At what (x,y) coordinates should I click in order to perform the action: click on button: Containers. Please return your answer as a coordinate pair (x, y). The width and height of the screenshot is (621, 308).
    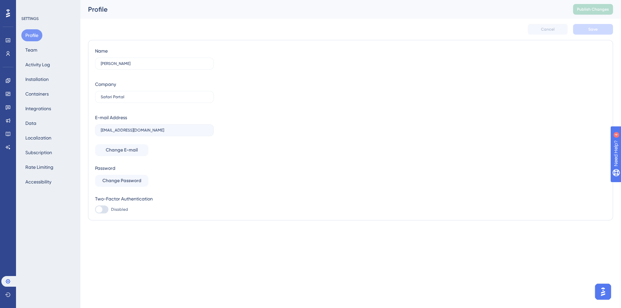
    Looking at the image, I should click on (37, 94).